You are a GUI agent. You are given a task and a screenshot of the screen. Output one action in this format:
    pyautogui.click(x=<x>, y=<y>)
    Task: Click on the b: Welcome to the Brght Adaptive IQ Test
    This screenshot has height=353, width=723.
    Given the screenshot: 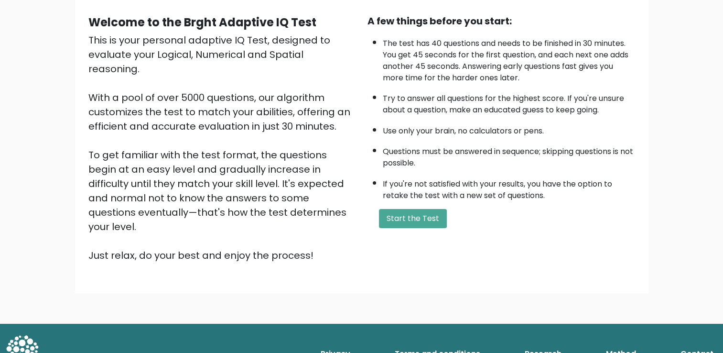 What is the action you would take?
    pyautogui.click(x=202, y=22)
    